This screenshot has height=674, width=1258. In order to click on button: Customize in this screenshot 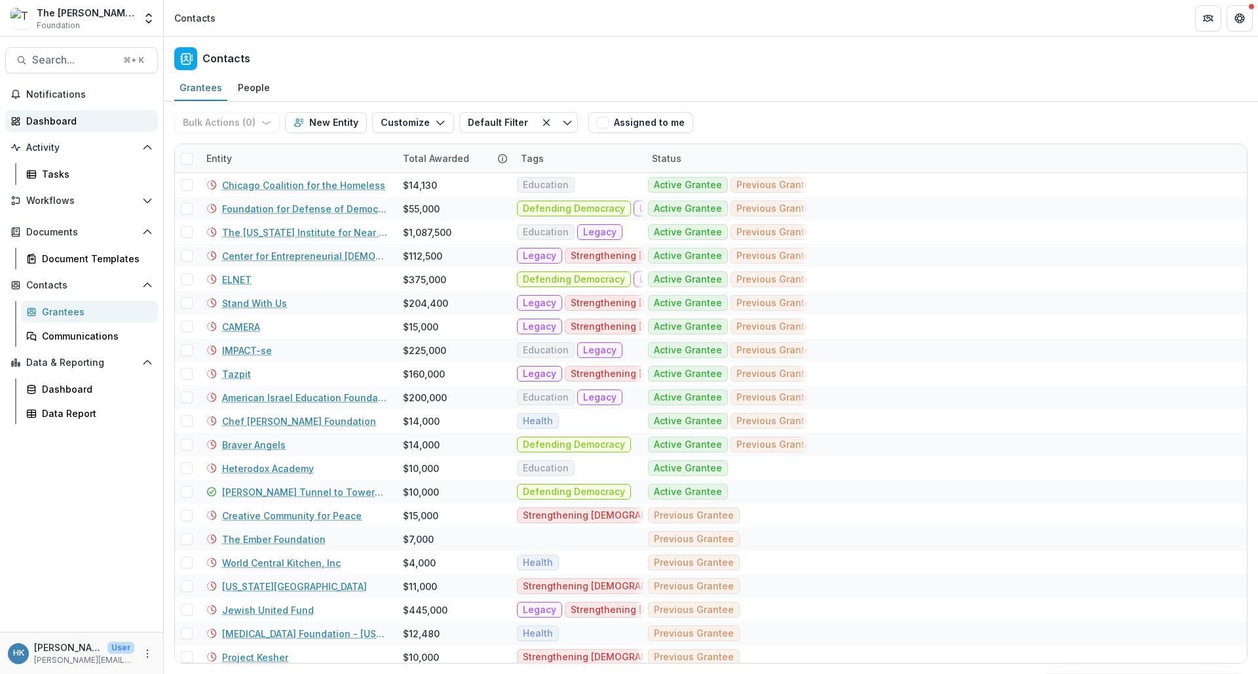, I will do `click(413, 123)`.